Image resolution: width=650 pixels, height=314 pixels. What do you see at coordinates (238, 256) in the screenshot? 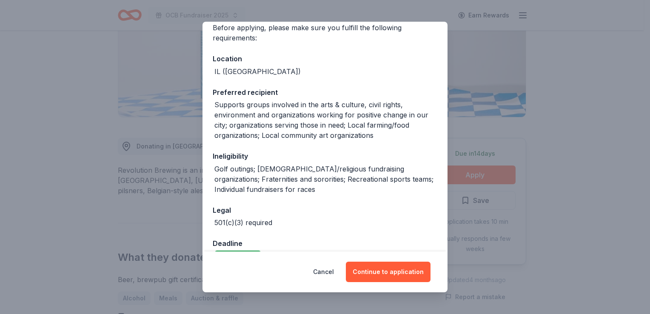
I see `div: Due in 14 days` at bounding box center [238, 256].